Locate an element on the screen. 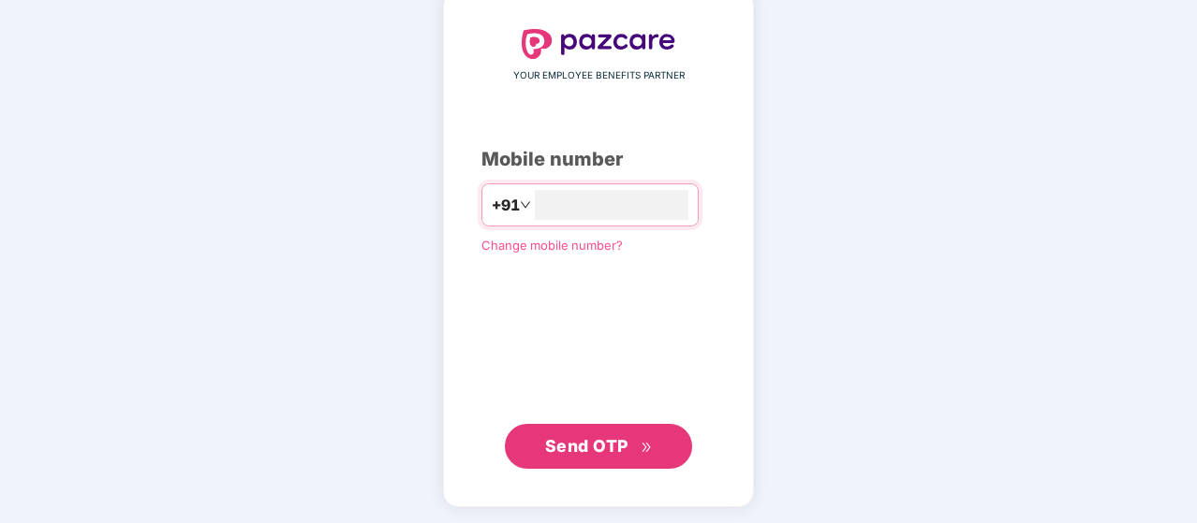  span: double-right is located at coordinates (646, 448).